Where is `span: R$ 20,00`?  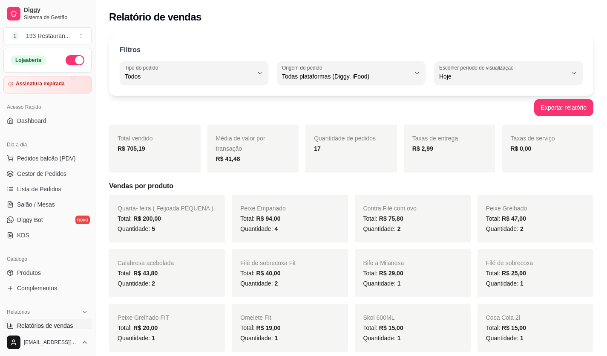
span: R$ 20,00 is located at coordinates (145, 327).